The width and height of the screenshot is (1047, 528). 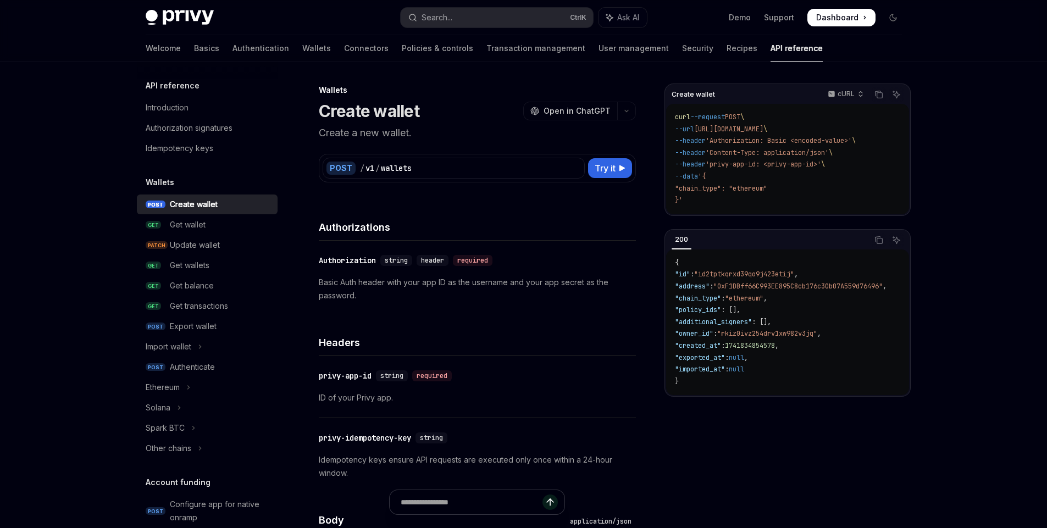 What do you see at coordinates (536, 48) in the screenshot?
I see `a: Transaction management` at bounding box center [536, 48].